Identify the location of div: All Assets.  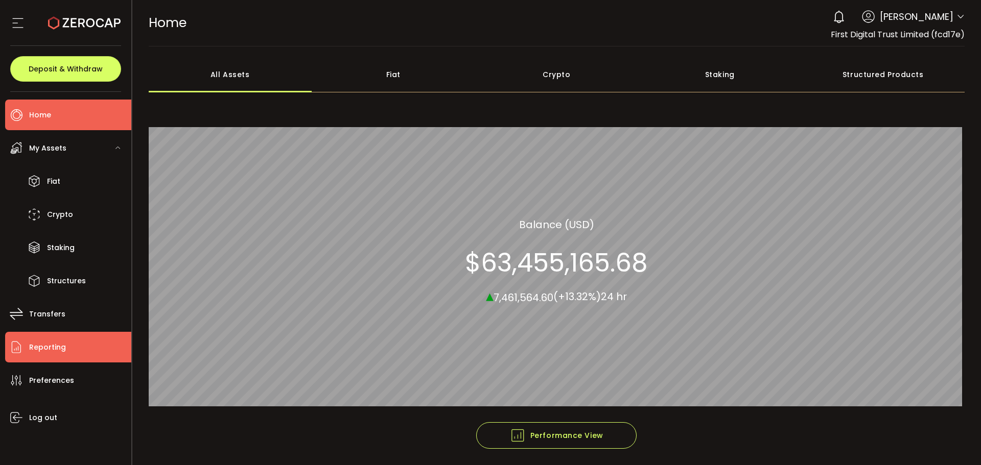
(230, 75).